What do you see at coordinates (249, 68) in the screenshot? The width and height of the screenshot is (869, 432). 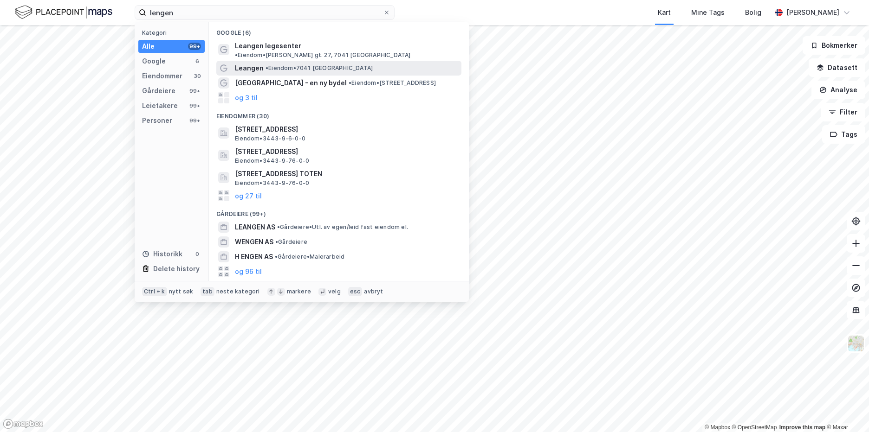 I see `span: Leangen` at bounding box center [249, 68].